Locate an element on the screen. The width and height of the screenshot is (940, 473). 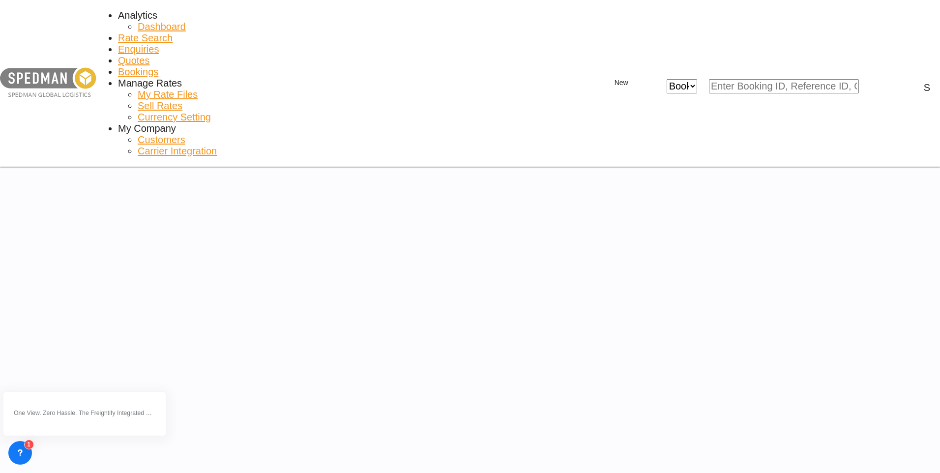
div: Help is located at coordinates (898, 87).